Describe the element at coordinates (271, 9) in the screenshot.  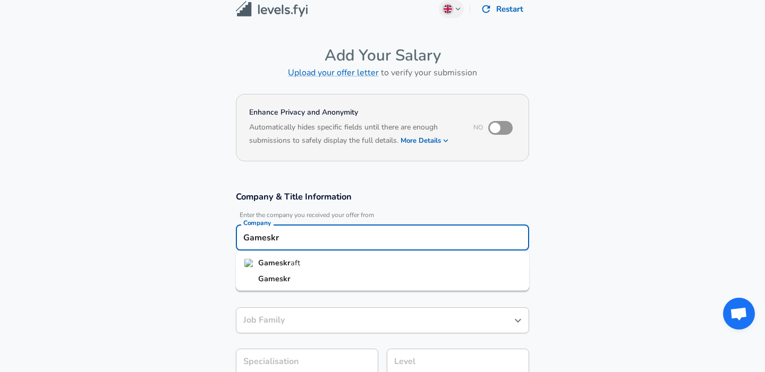
I see `img: Levels.fyi` at that location.